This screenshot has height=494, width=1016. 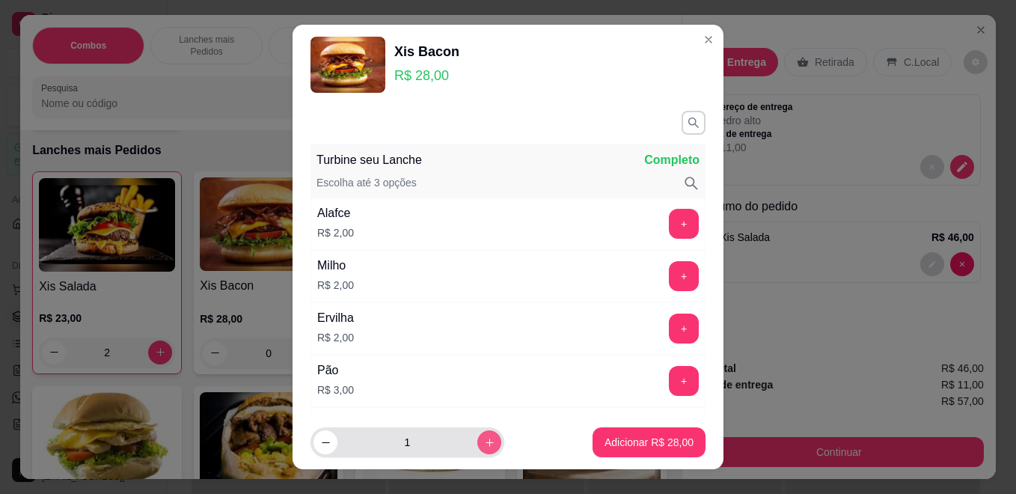 I want to click on div: Maionese caseira, so click(x=364, y=423).